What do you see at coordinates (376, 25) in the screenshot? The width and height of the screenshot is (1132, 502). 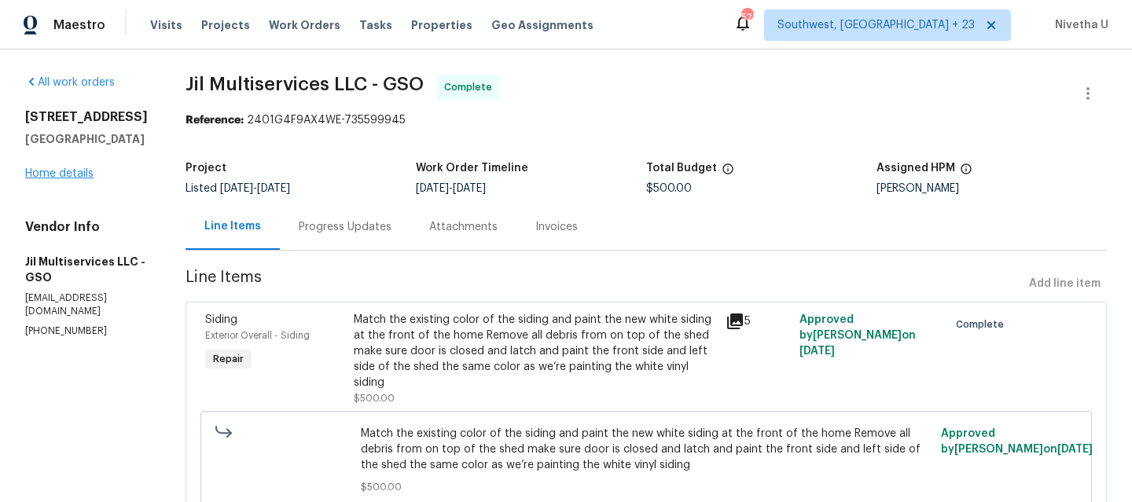 I see `span: Tasks` at bounding box center [376, 25].